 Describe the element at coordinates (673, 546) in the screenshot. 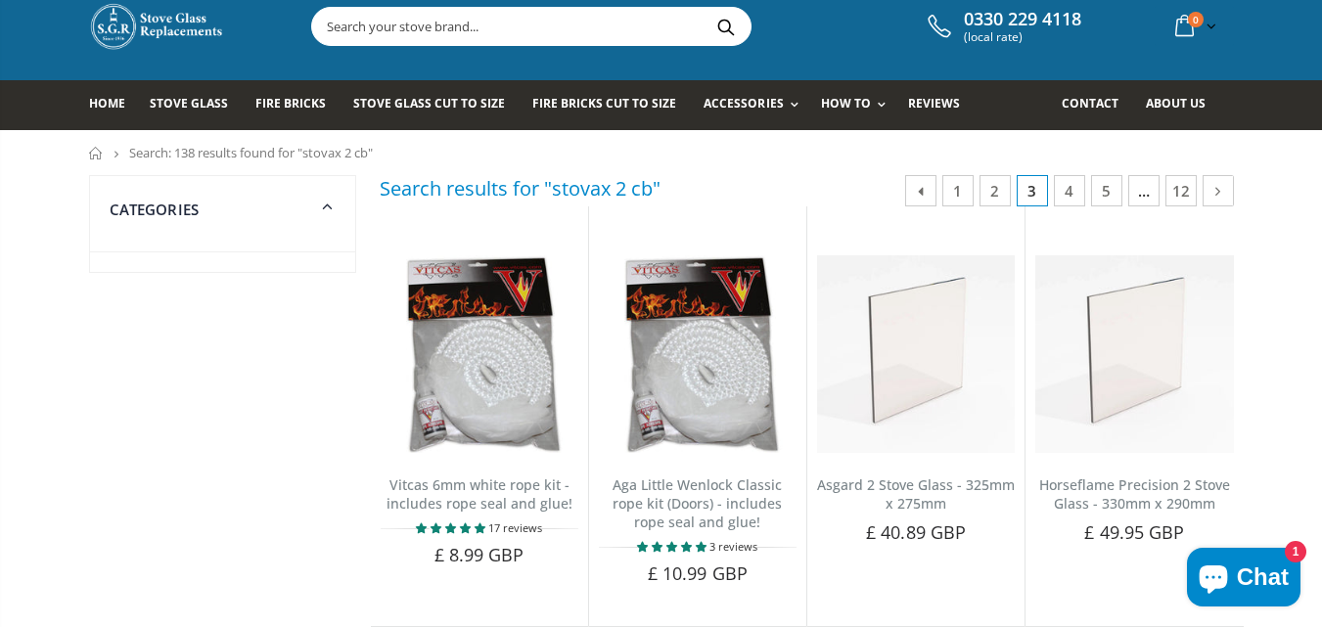

I see `span: 5.00 stars` at that location.